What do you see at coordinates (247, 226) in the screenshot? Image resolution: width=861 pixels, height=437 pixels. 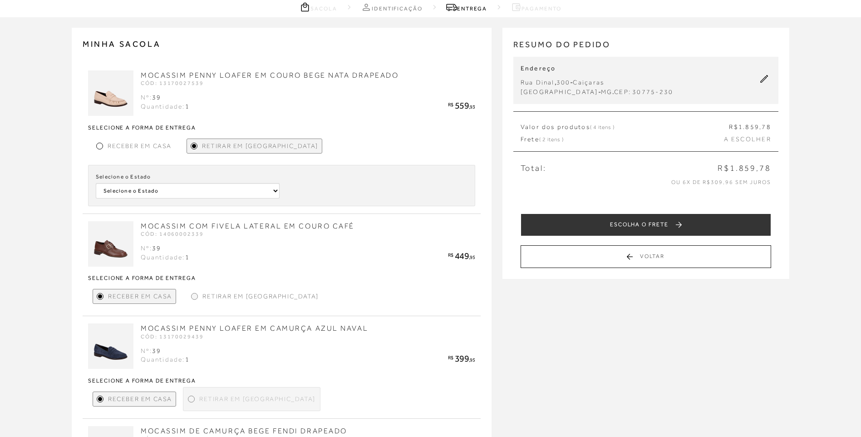 I see `a: MOCASSIM COM FIVELA LATERAL EM COURO CAFÉ` at bounding box center [247, 226].